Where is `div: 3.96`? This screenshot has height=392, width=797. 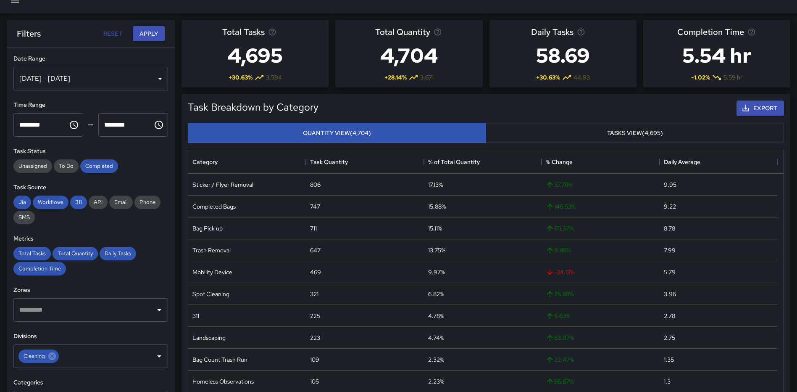
div: 3.96 is located at coordinates (670, 294).